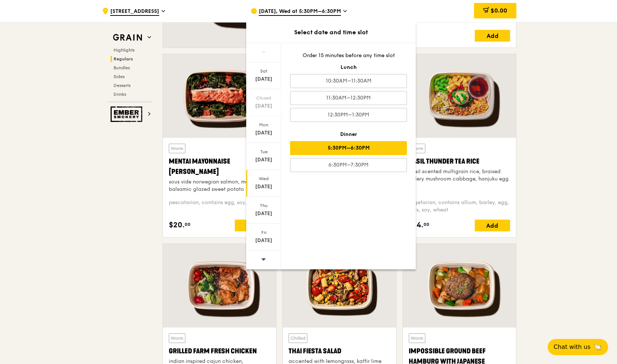 The width and height of the screenshot is (617, 364). Describe the element at coordinates (416, 225) in the screenshot. I see `span: $14.` at that location.